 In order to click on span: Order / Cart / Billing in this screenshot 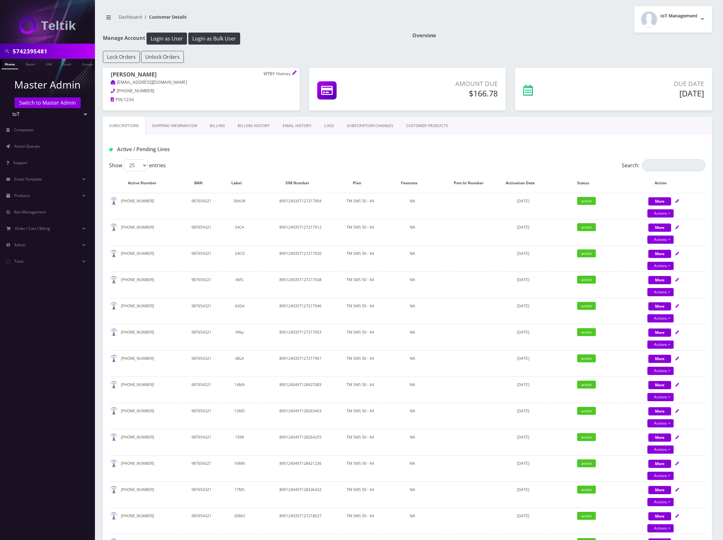, I will do `click(32, 228)`.